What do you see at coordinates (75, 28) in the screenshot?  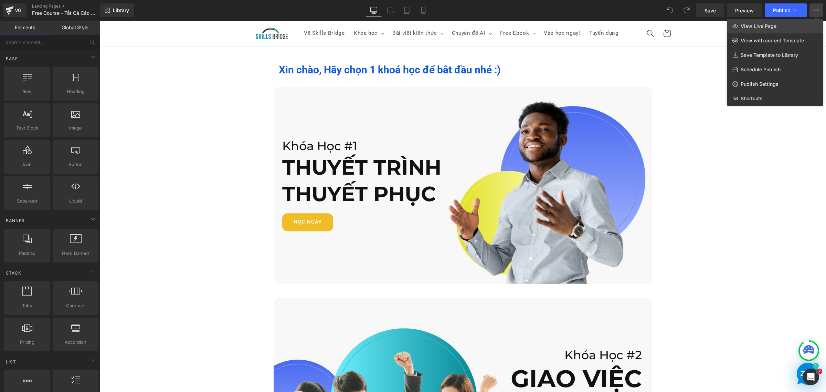 I see `a: Global Style` at bounding box center [75, 28].